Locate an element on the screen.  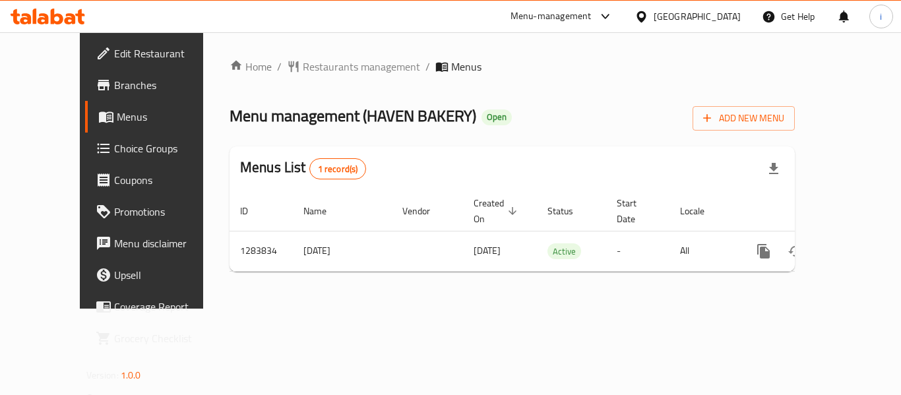
span: Grocery Checklist is located at coordinates (167, 338).